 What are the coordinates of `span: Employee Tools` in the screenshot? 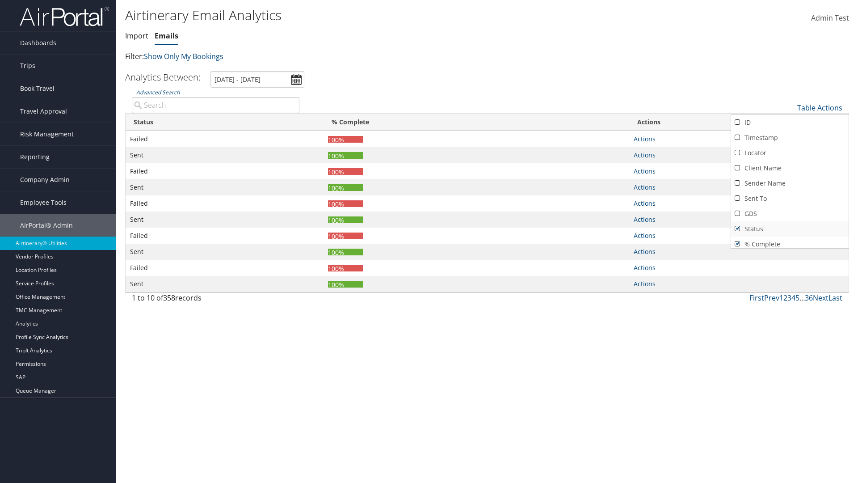 It's located at (43, 203).